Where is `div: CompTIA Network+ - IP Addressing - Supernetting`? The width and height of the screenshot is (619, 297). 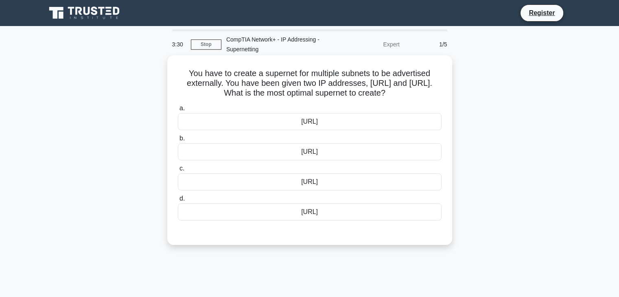
div: CompTIA Network+ - IP Addressing - Supernetting is located at coordinates (277, 44).